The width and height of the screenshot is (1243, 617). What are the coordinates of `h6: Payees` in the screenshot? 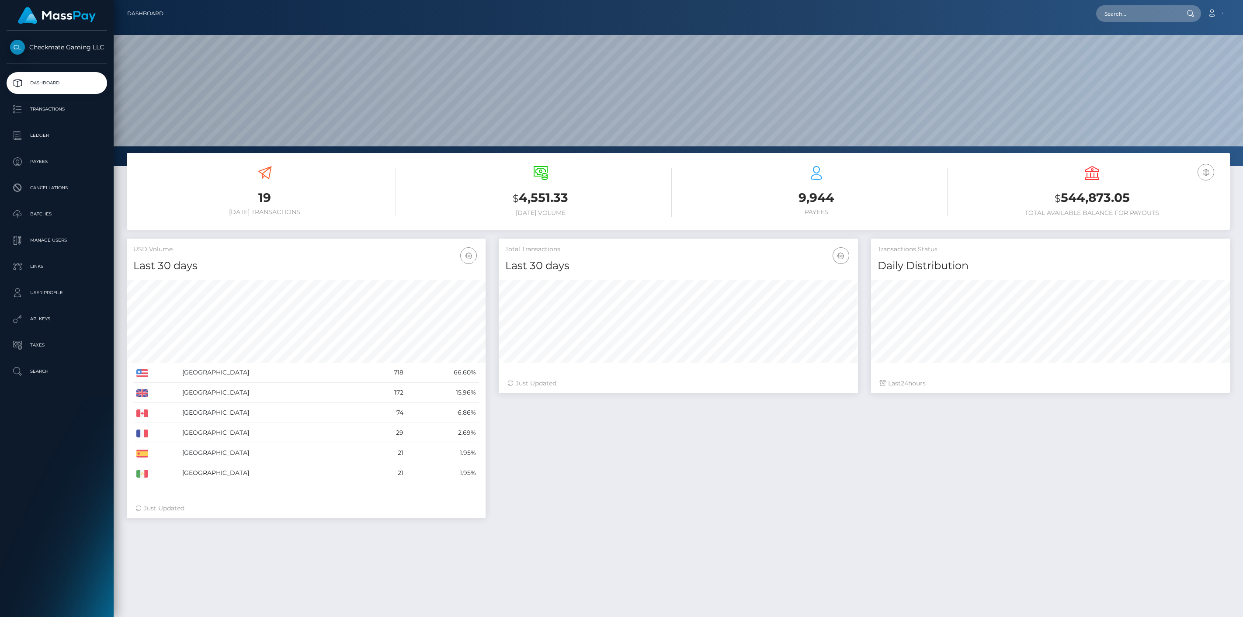 It's located at (816, 212).